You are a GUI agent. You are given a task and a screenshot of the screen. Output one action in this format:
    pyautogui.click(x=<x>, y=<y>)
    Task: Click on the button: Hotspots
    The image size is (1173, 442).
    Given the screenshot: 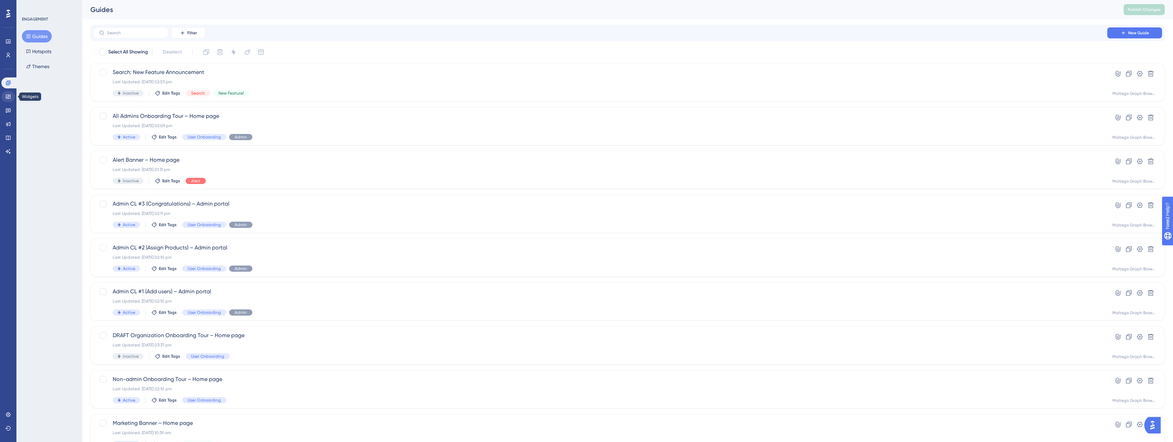 What is the action you would take?
    pyautogui.click(x=39, y=51)
    